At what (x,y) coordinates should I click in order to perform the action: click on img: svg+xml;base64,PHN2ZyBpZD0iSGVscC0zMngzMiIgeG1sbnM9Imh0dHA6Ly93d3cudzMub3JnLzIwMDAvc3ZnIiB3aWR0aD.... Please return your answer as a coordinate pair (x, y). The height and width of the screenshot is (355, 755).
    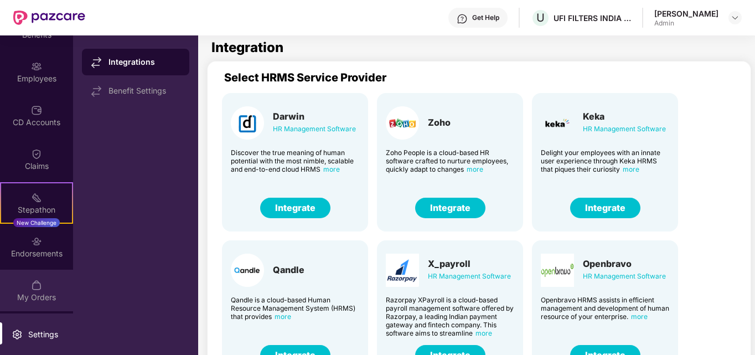
    Looking at the image, I should click on (462, 19).